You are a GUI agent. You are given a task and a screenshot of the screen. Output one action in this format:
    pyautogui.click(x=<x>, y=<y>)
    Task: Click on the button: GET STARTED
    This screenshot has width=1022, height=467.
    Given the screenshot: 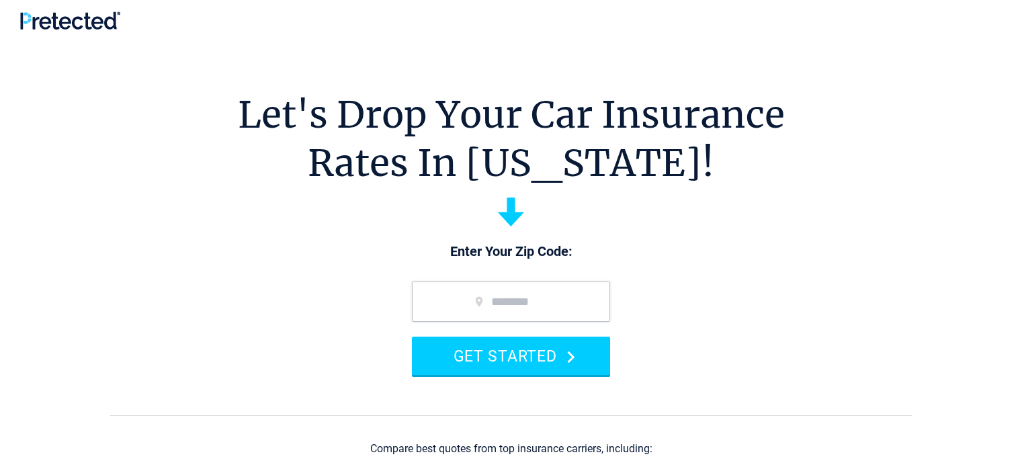 What is the action you would take?
    pyautogui.click(x=511, y=355)
    